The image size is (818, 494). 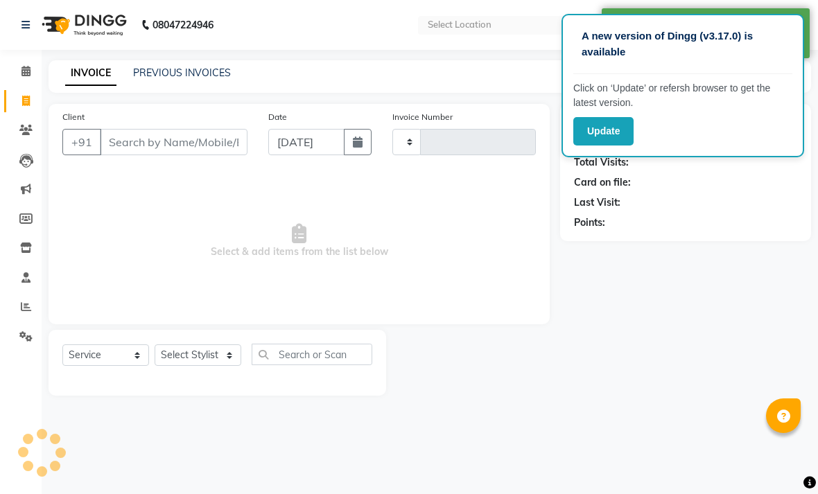 What do you see at coordinates (182, 73) in the screenshot?
I see `a: PREVIOUS INVOICES` at bounding box center [182, 73].